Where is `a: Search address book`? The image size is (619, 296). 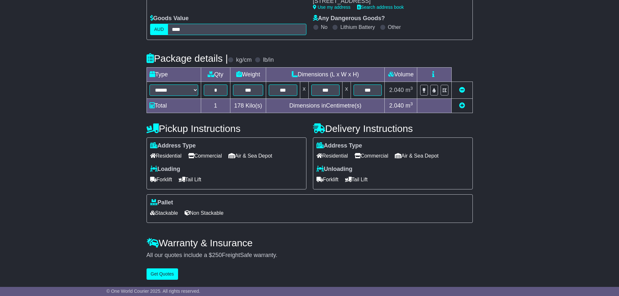 a: Search address book is located at coordinates (381, 7).